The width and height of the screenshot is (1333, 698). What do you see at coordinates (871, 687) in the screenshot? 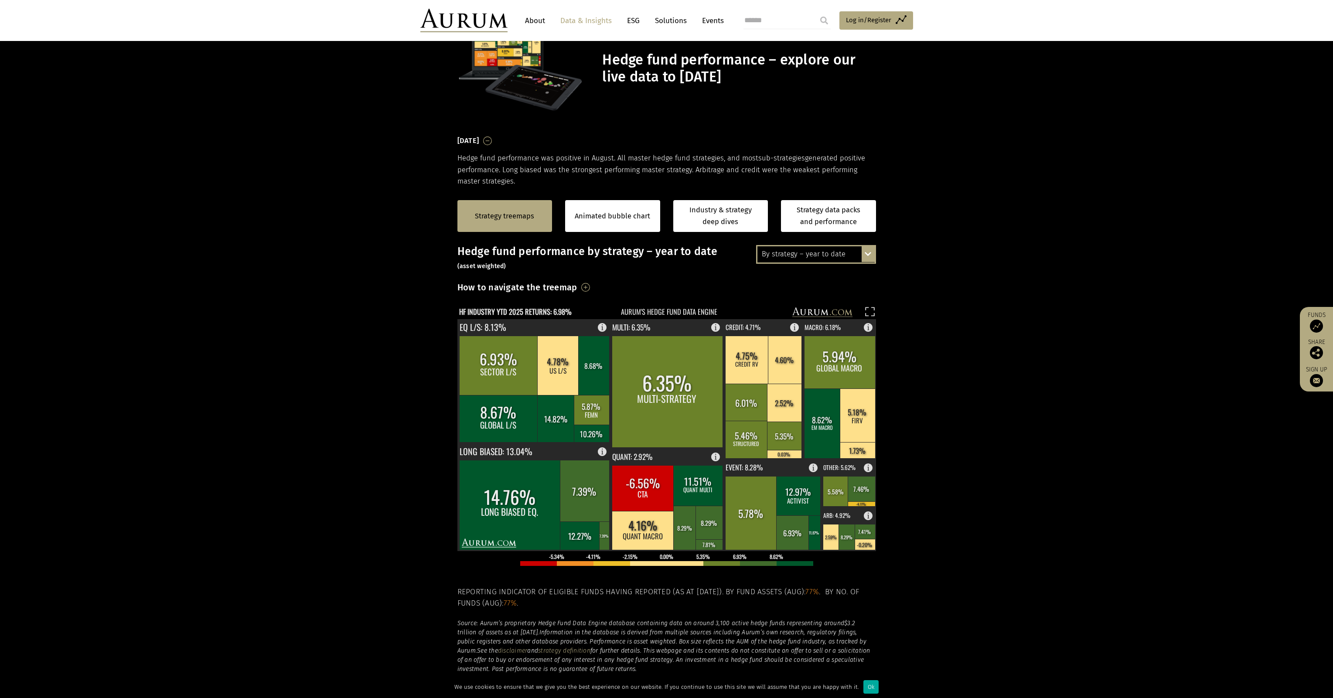
I see `div: Ok` at bounding box center [871, 687].